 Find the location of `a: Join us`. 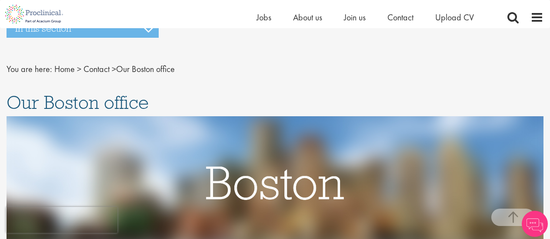

a: Join us is located at coordinates (355, 17).